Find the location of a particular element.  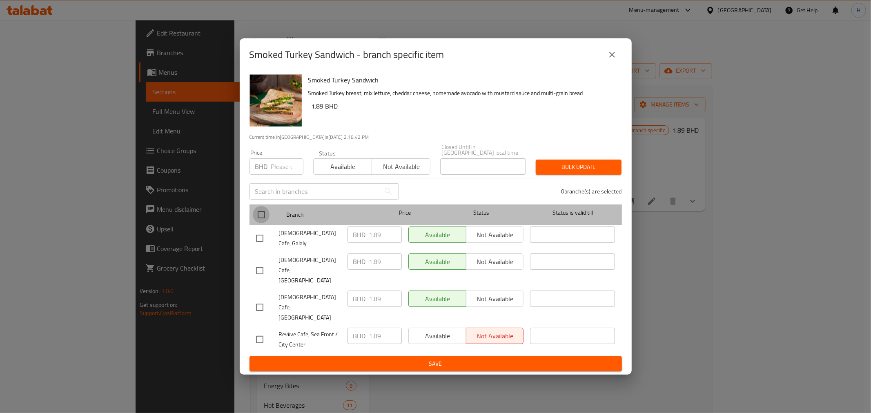

button: Not available is located at coordinates (401, 167).